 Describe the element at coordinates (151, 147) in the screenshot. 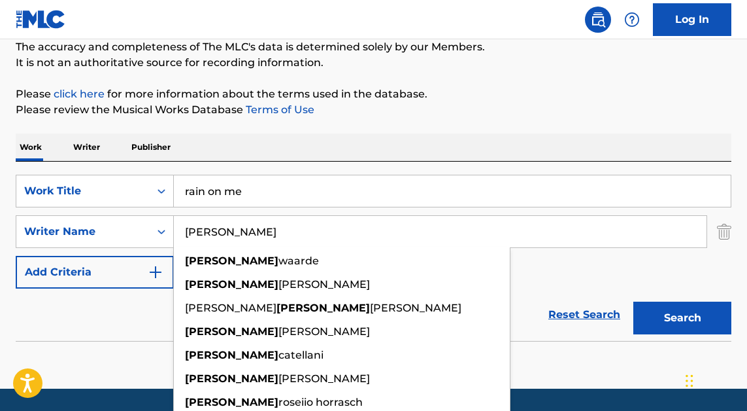

I see `p: Publisher` at that location.